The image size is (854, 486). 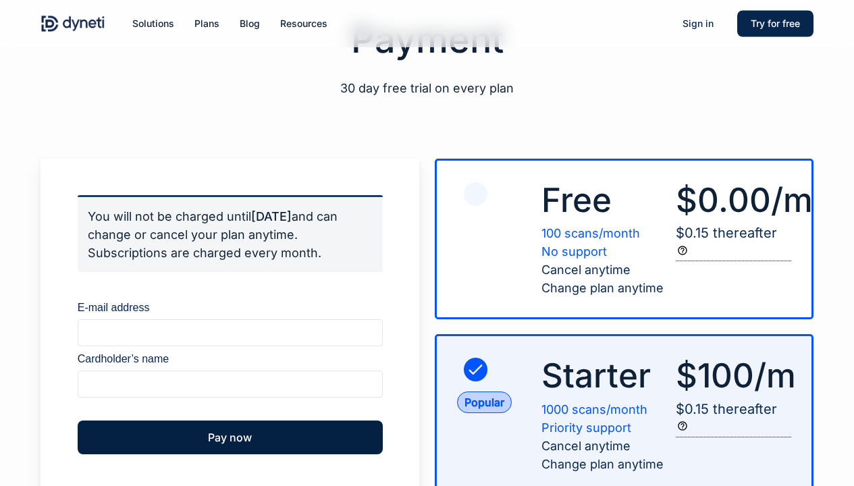 What do you see at coordinates (250, 23) in the screenshot?
I see `span: Blog` at bounding box center [250, 23].